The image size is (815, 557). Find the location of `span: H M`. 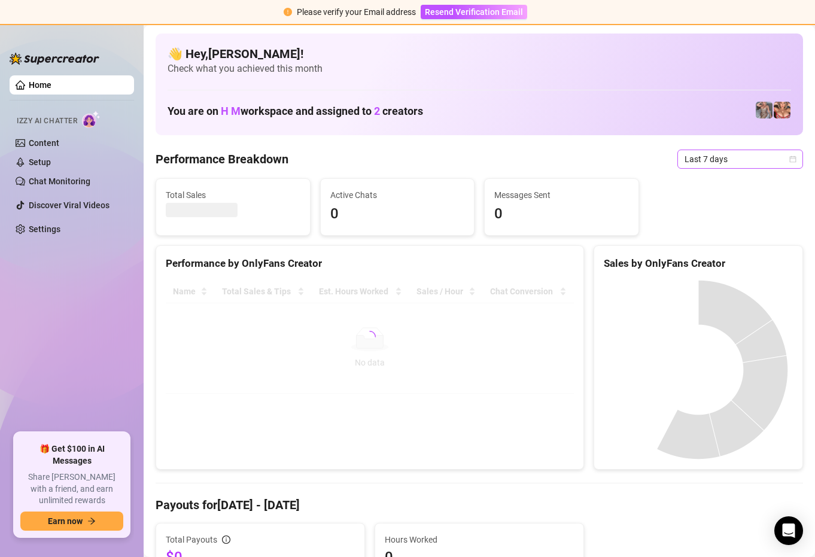

span: H M is located at coordinates (230, 111).